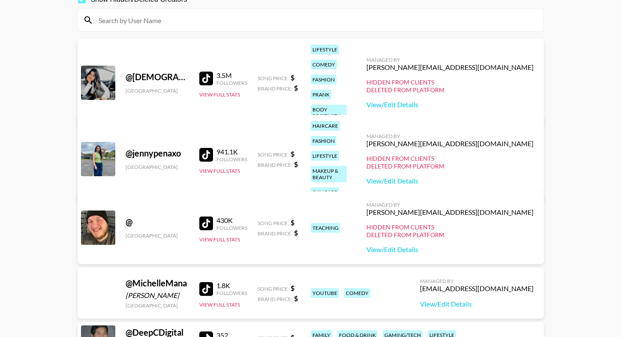 Image resolution: width=621 pixels, height=337 pixels. Describe the element at coordinates (325, 192) in the screenshot. I see `div: skincare` at that location.